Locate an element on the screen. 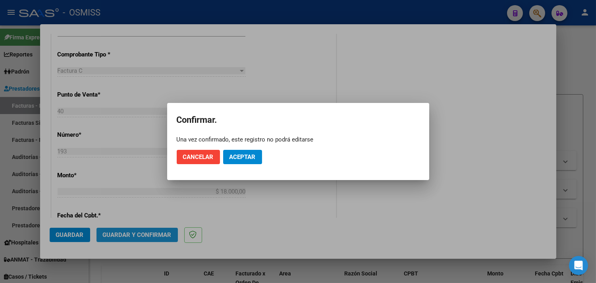  h2: Confirmar. is located at coordinates (298, 120).